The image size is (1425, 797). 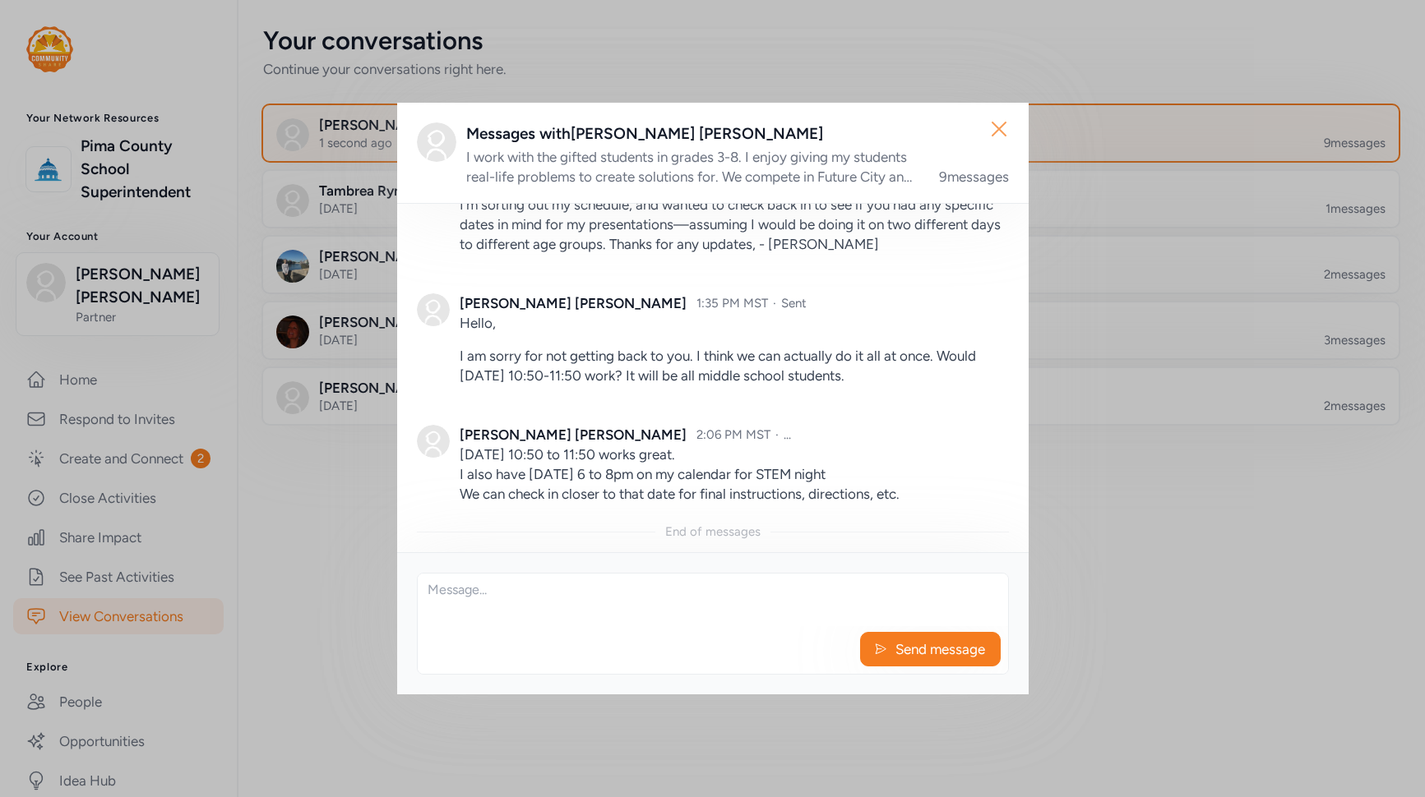 I want to click on span: Send message, so click(x=940, y=649).